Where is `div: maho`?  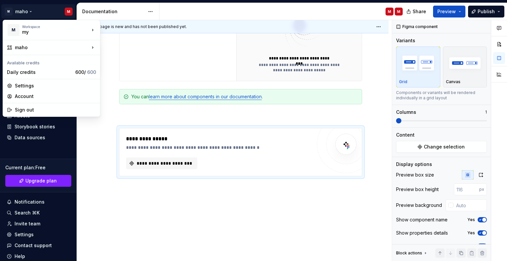 div: maho is located at coordinates (52, 48).